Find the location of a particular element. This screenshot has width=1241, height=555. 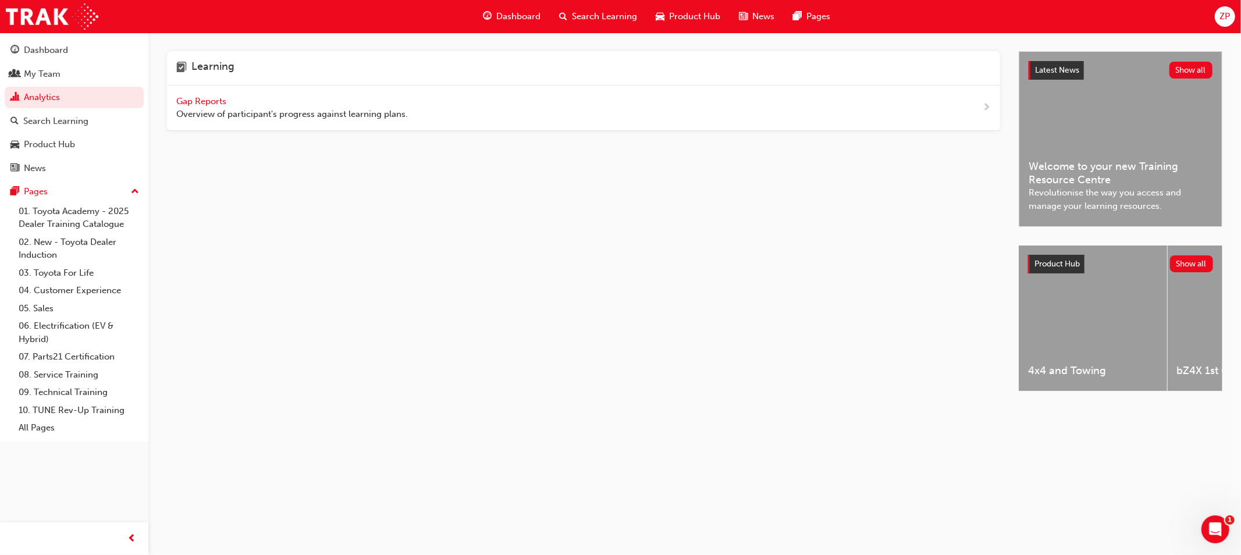

a: All Pages is located at coordinates (79, 428).